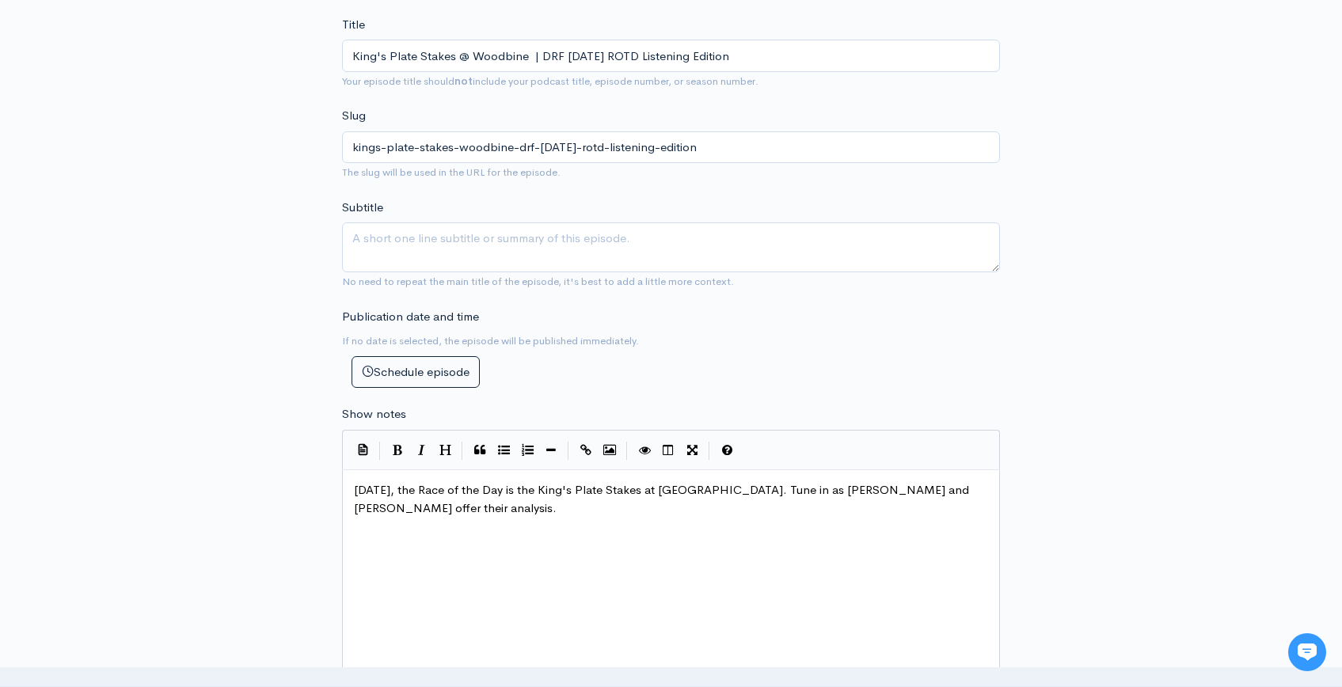  I want to click on label: Title, so click(353, 25).